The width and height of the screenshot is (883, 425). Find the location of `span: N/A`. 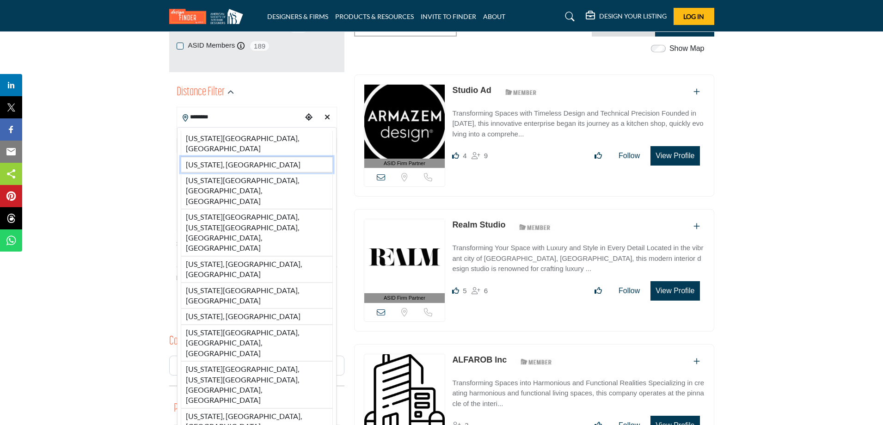

span: N/A is located at coordinates (182, 278).